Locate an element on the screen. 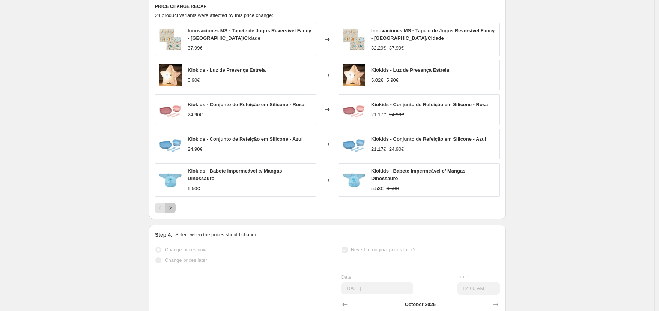 This screenshot has height=311, width=659. input: 12:00 is located at coordinates (478, 288).